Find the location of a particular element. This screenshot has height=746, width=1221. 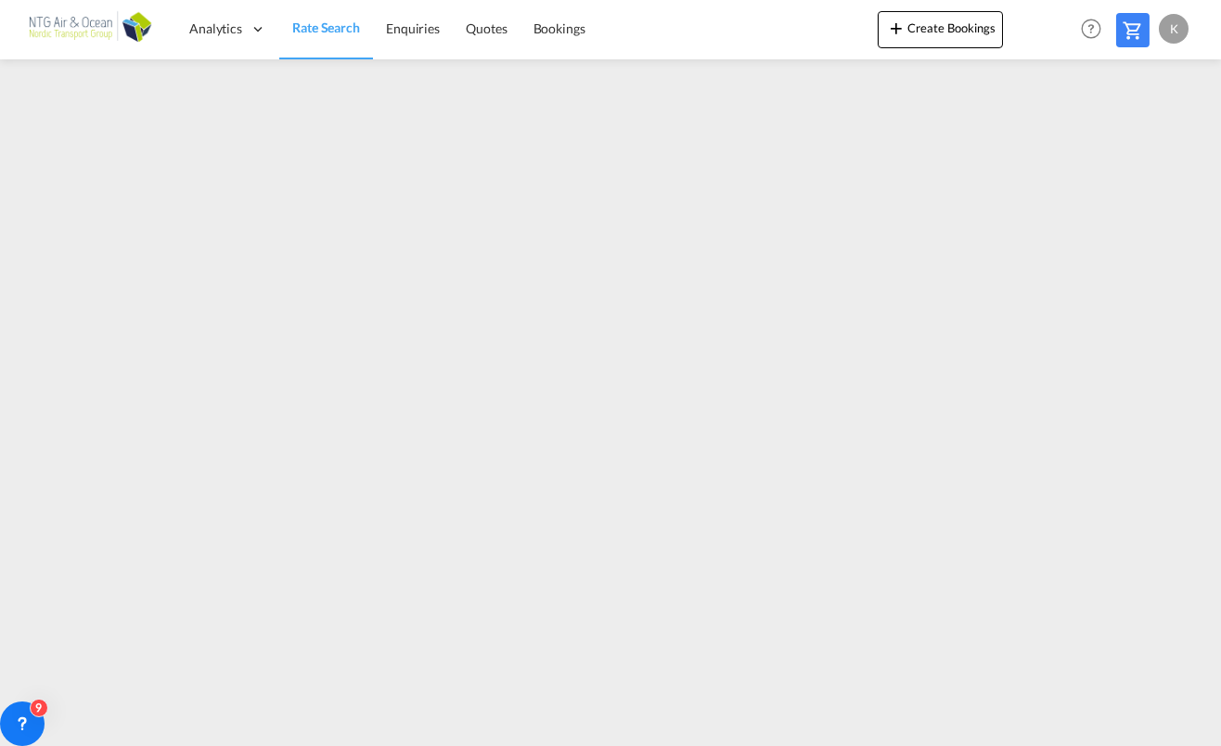

span: Analytics is located at coordinates (215, 29).